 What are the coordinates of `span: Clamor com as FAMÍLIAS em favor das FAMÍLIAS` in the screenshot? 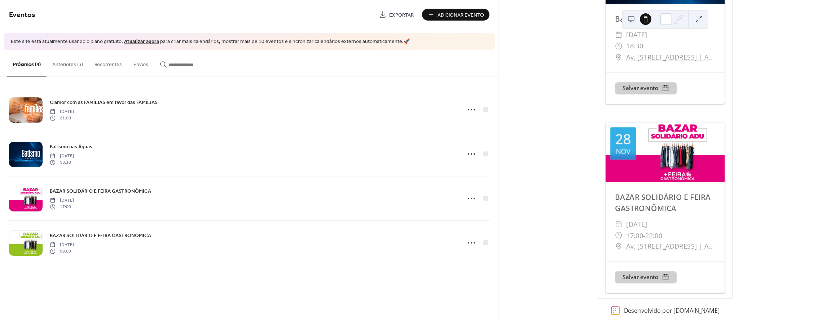 It's located at (104, 102).